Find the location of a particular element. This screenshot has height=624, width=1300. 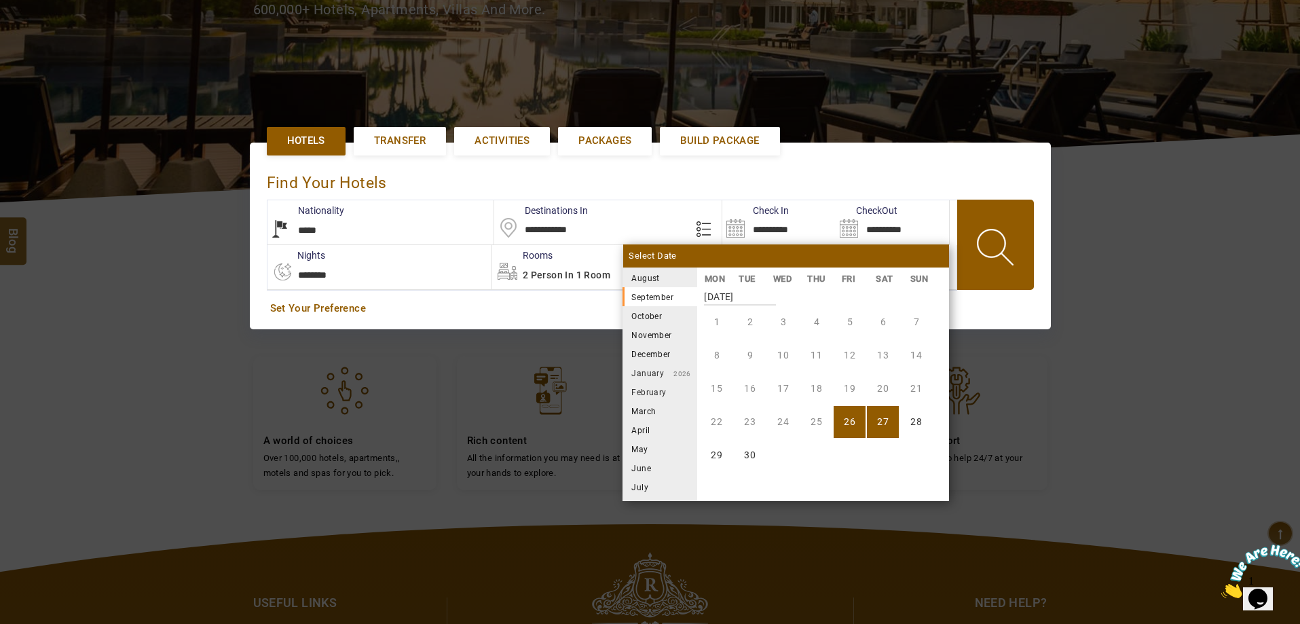

li: September is located at coordinates (660, 297).